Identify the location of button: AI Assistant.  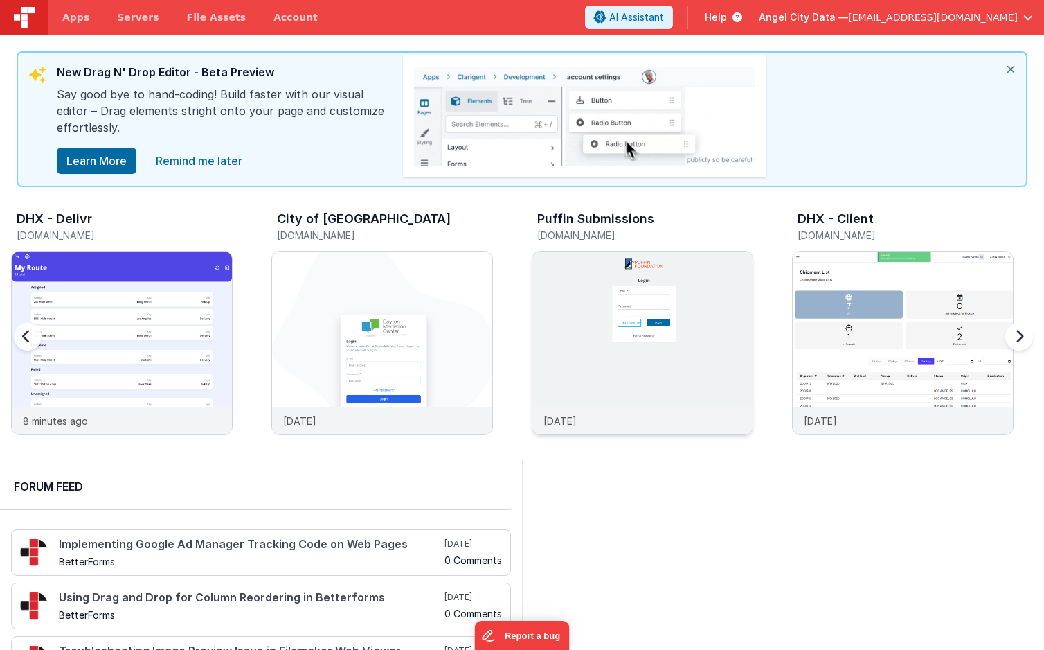
(629, 17).